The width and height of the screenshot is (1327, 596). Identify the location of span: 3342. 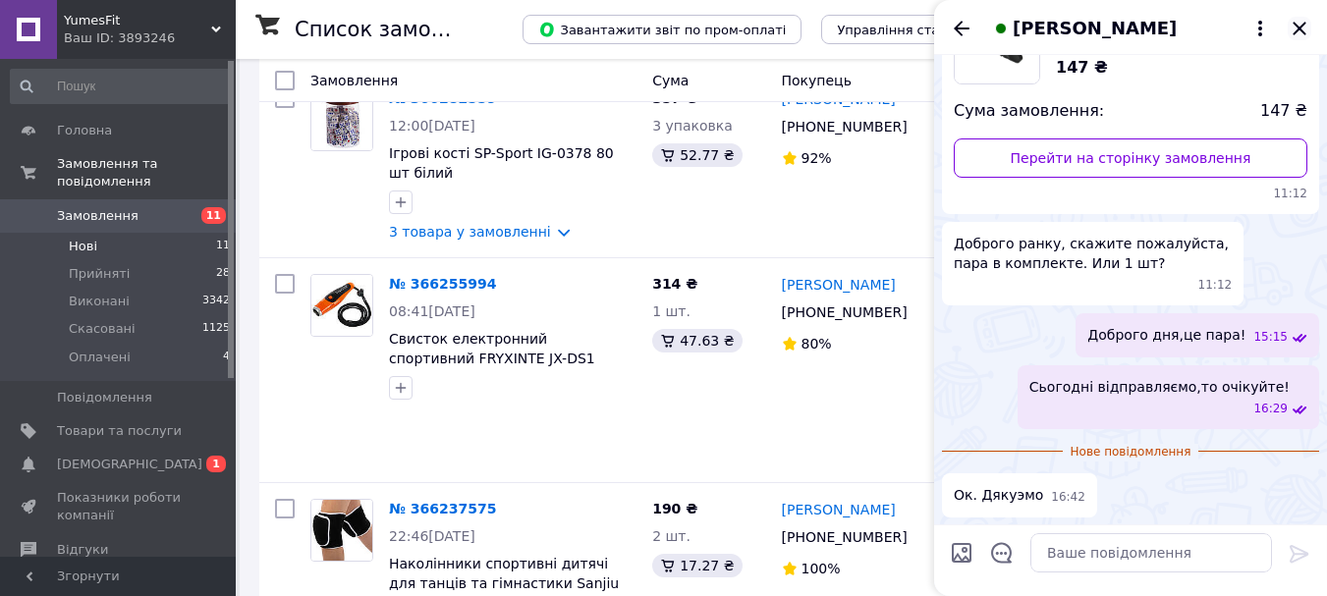
(216, 301).